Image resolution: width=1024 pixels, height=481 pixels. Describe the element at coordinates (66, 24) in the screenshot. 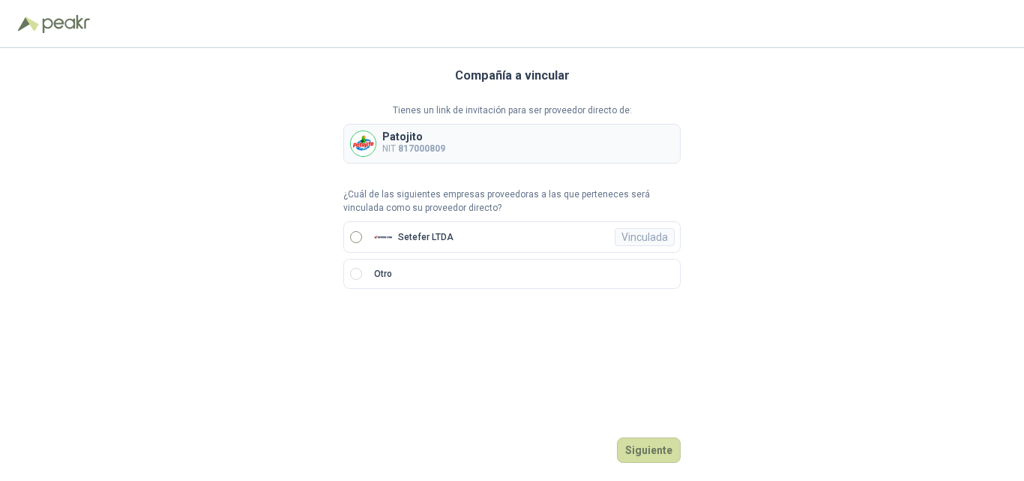

I see `img: Peakr` at that location.